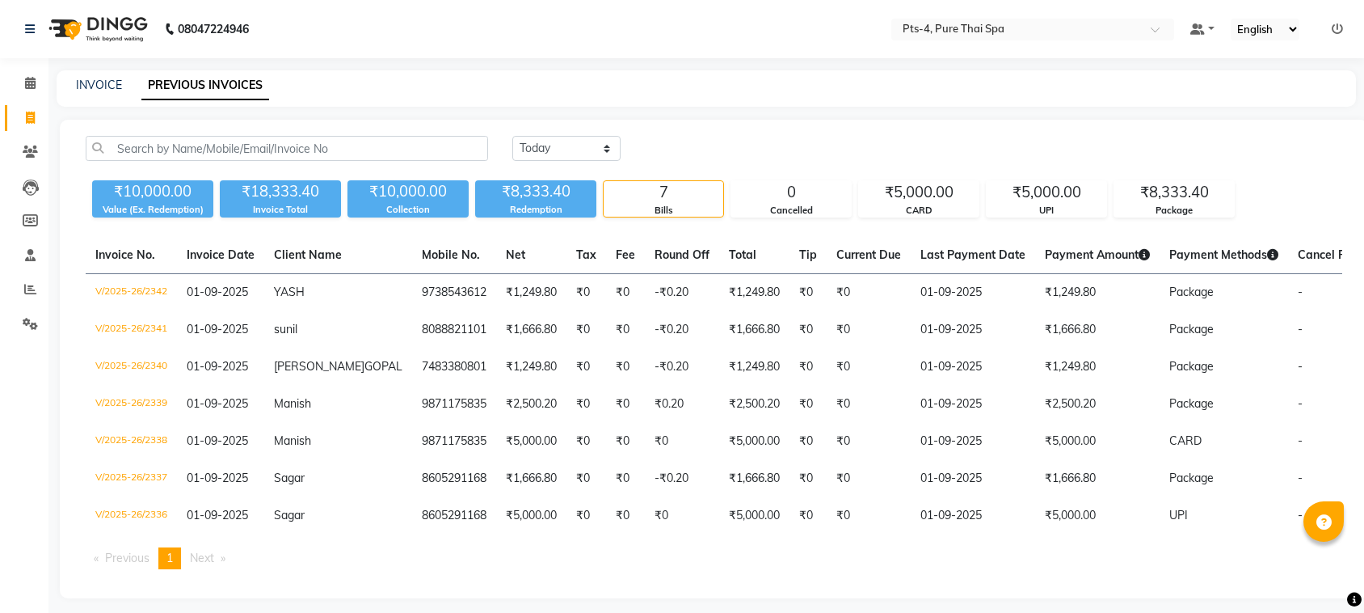 The height and width of the screenshot is (613, 1364). Describe the element at coordinates (131, 516) in the screenshot. I see `td: V/2025-26/2336` at that location.